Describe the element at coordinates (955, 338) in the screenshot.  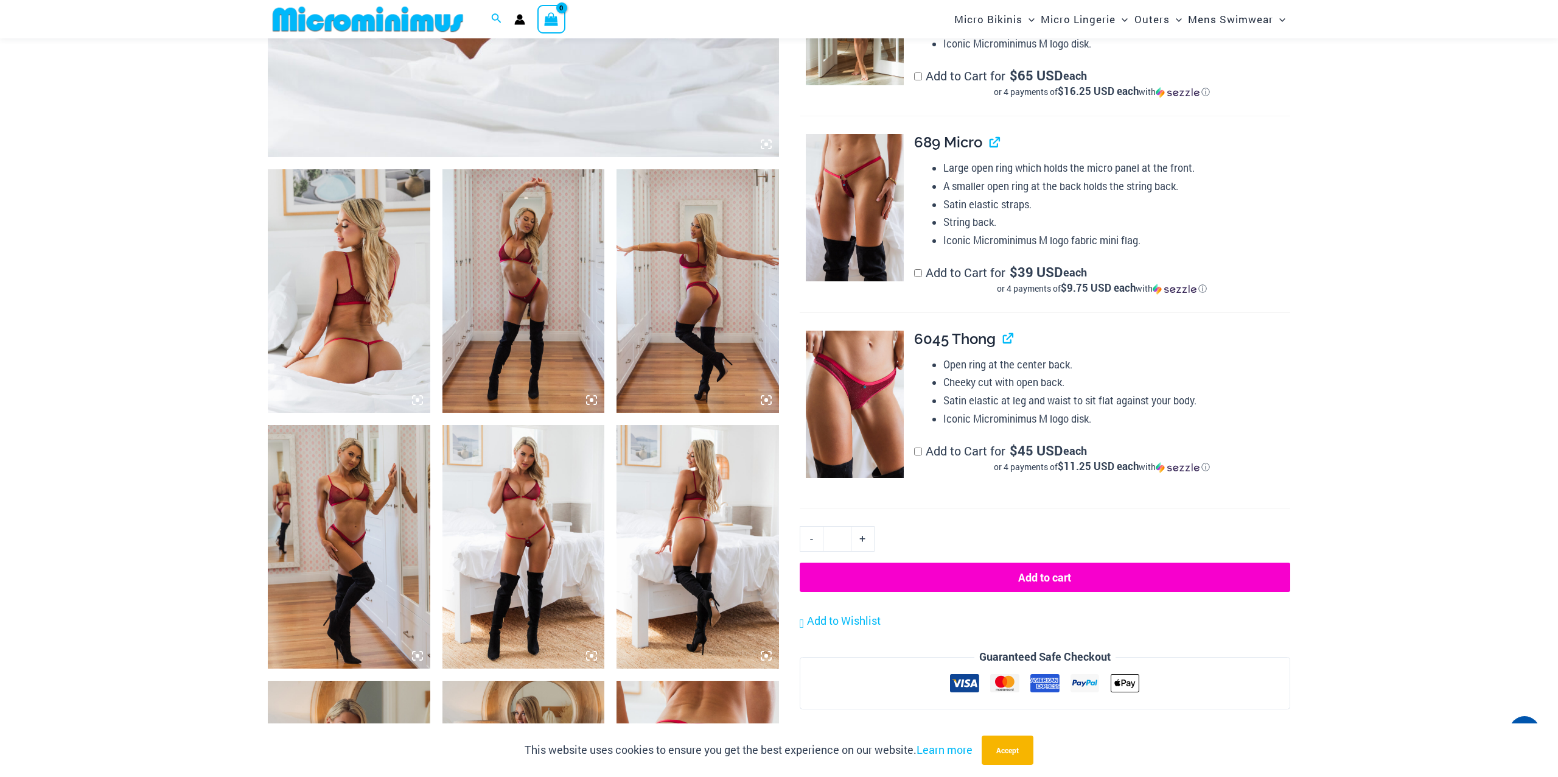
I see `span: 6045 Thong` at that location.